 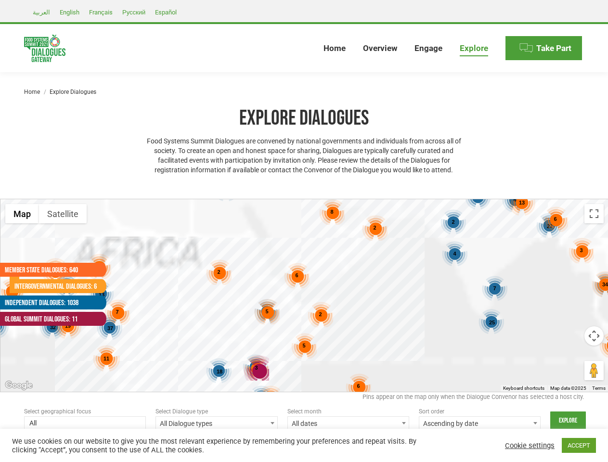 I want to click on input: Explore, so click(x=568, y=421).